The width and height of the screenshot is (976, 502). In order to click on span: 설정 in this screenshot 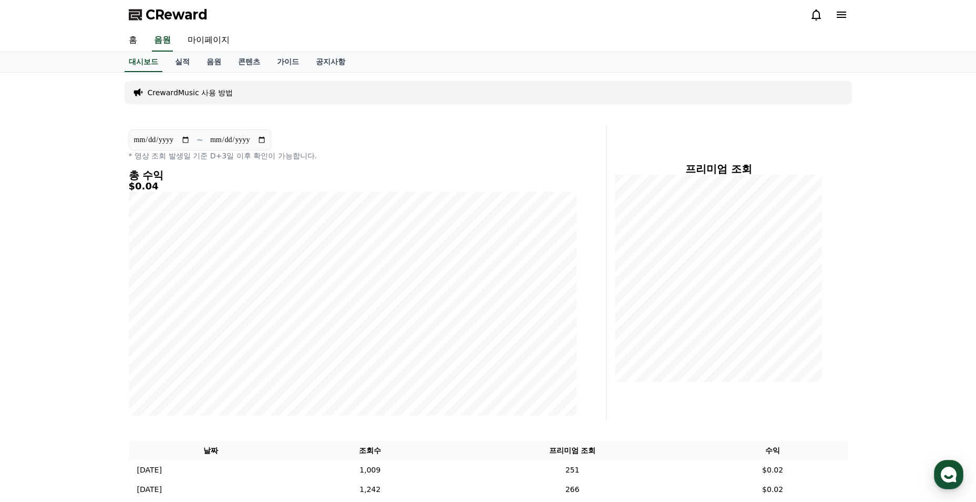, I will do `click(169, 353)`.